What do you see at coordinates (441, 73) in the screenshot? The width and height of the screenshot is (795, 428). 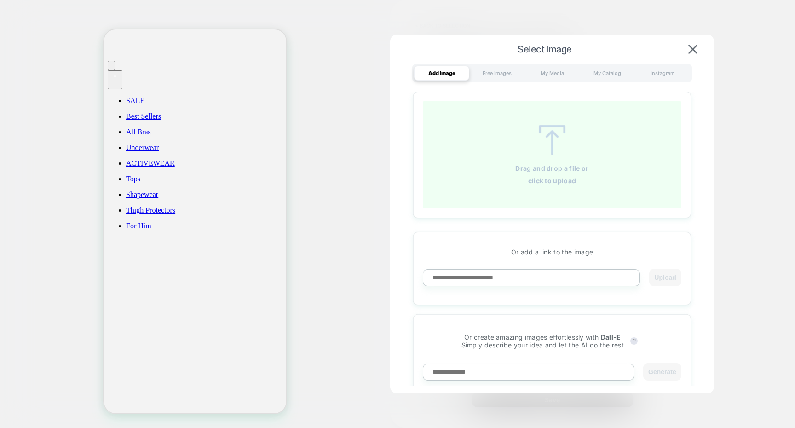 I see `div: Add Image` at bounding box center [441, 73].